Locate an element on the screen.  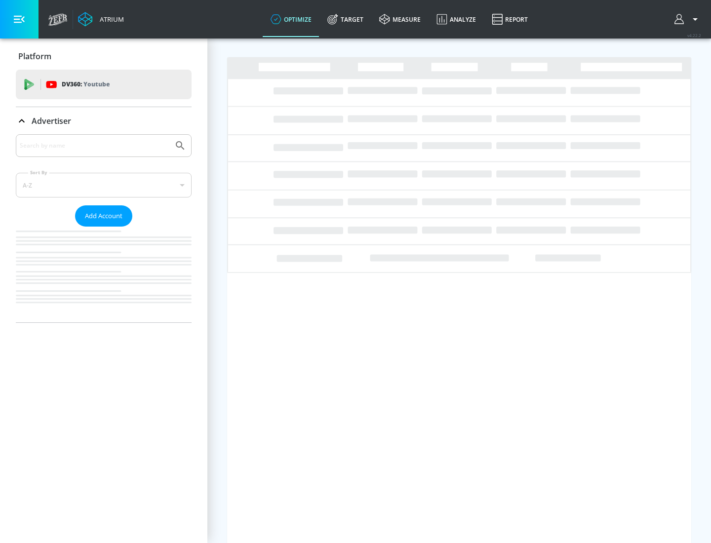
span: v 4.22.2 is located at coordinates (694, 35).